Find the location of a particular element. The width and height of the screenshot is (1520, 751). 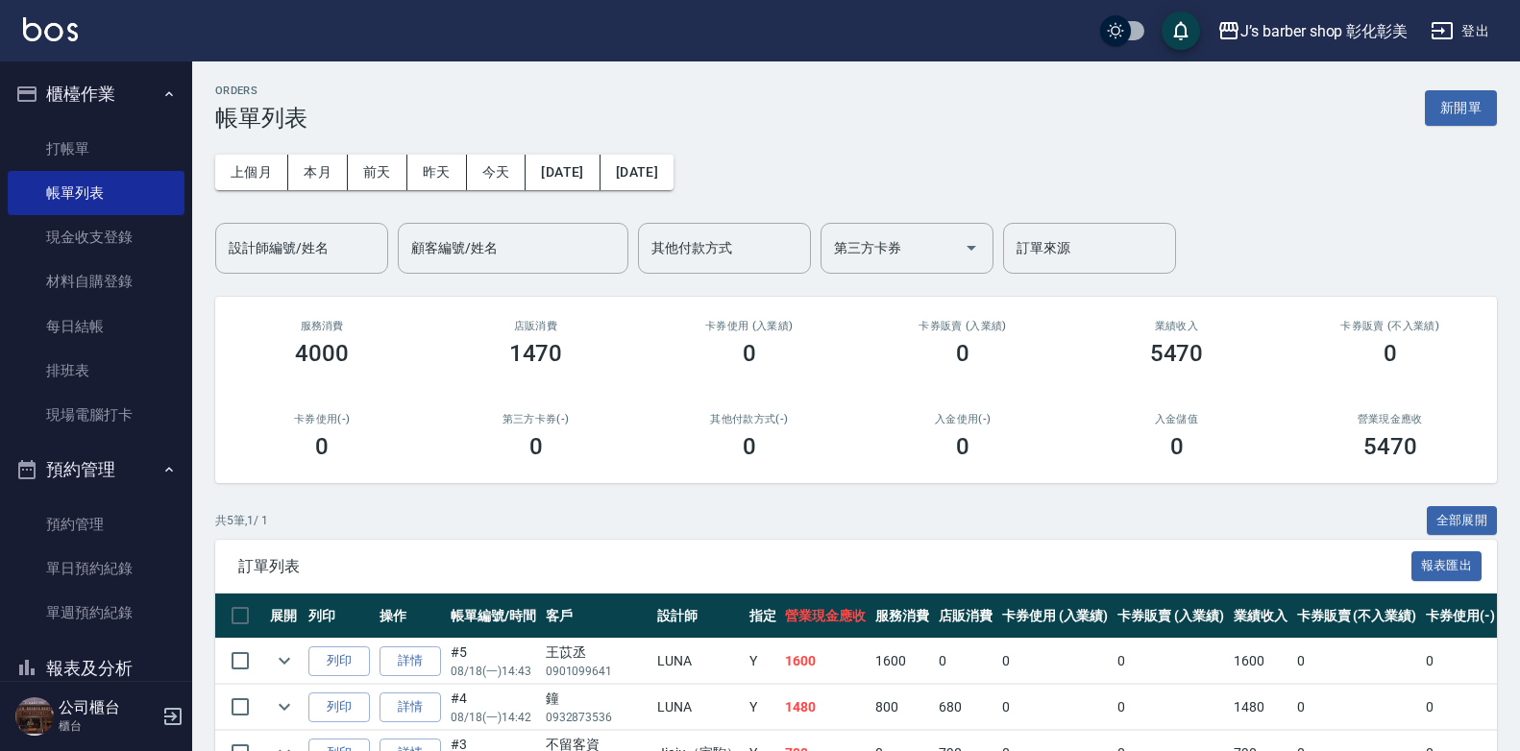

th: 客戶 is located at coordinates (597, 616).